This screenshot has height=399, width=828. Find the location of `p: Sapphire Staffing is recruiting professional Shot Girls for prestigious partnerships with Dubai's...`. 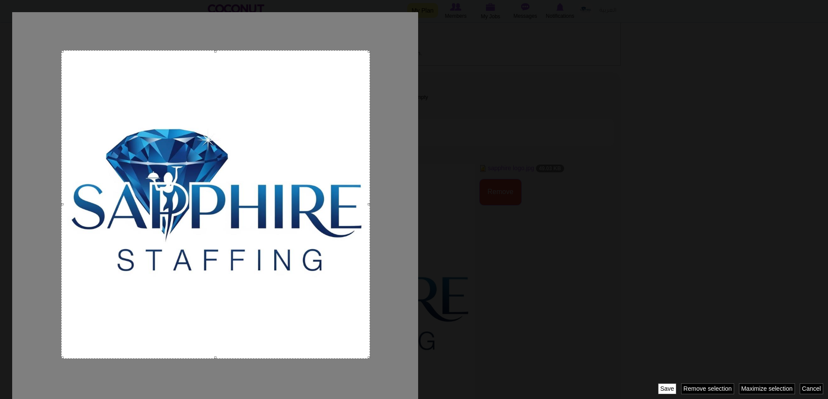

p: Sapphire Staffing is recruiting professional Shot Girls for prestigious partnerships with Dubai's... is located at coordinates (206, 33).